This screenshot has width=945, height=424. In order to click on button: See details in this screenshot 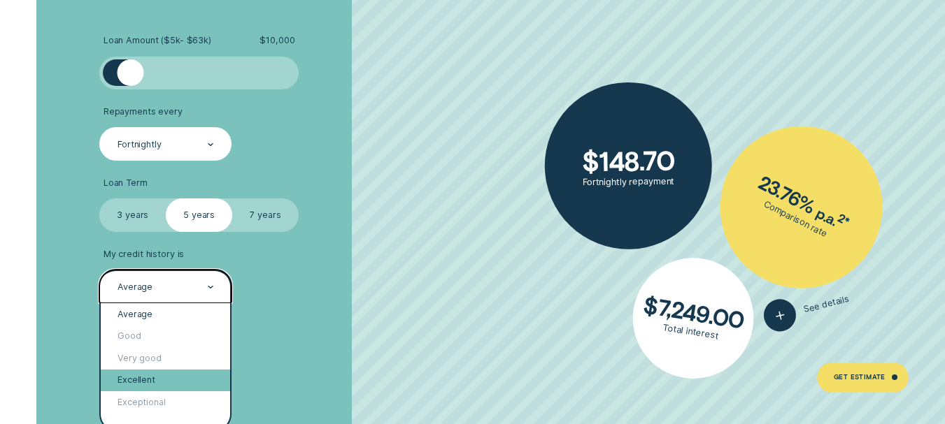, I will do `click(807, 309)`.